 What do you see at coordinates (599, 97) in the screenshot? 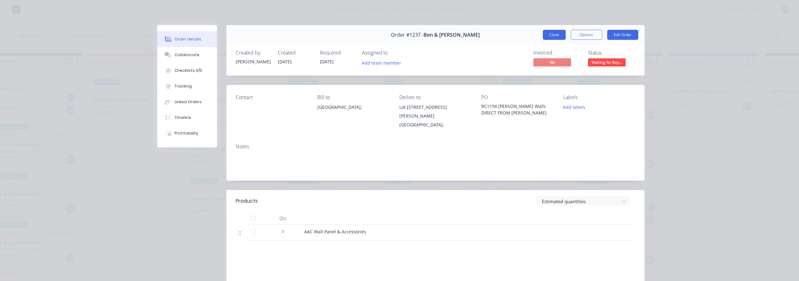
I see `div: Labels` at bounding box center [599, 97].